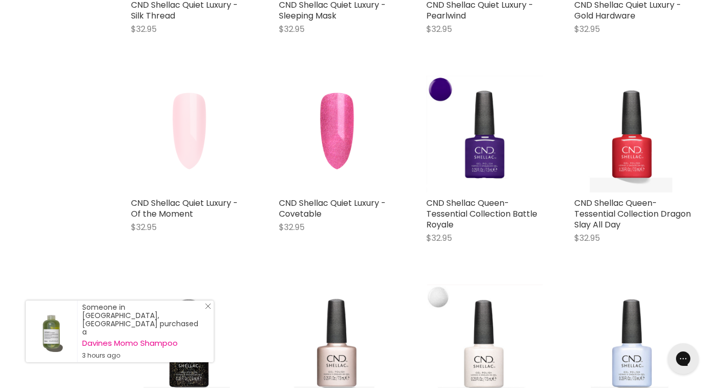  What do you see at coordinates (143, 355) in the screenshot?
I see `small: 3 hours ago` at bounding box center [143, 355].